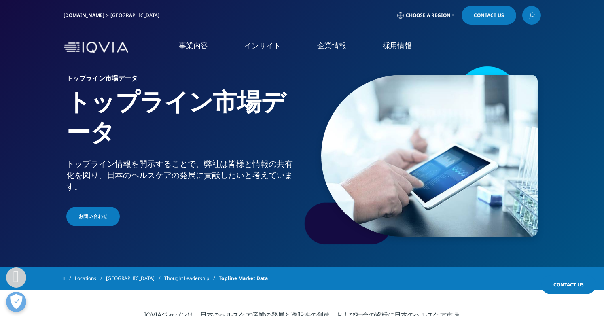 This screenshot has width=604, height=316. Describe the element at coordinates (93, 216) in the screenshot. I see `a: お問い合わせ` at that location.